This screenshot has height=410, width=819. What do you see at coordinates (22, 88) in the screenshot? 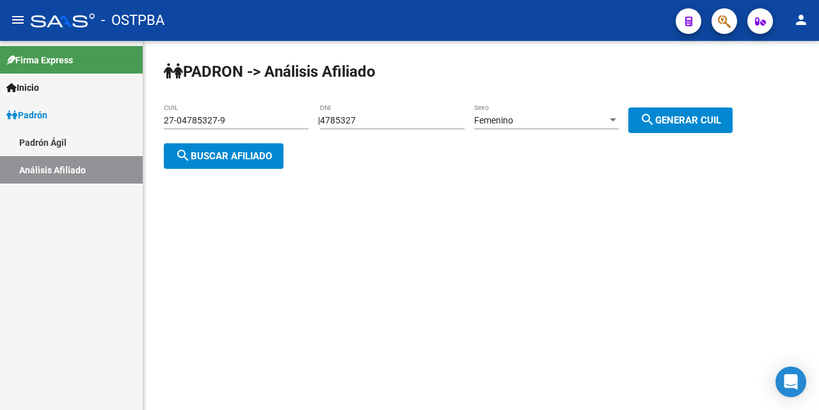
I see `span: Inicio` at bounding box center [22, 88].